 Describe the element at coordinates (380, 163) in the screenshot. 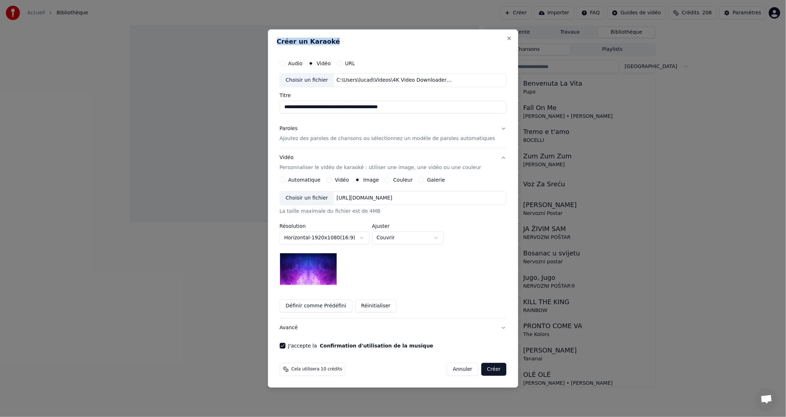

I see `div: Vidéo` at that location.